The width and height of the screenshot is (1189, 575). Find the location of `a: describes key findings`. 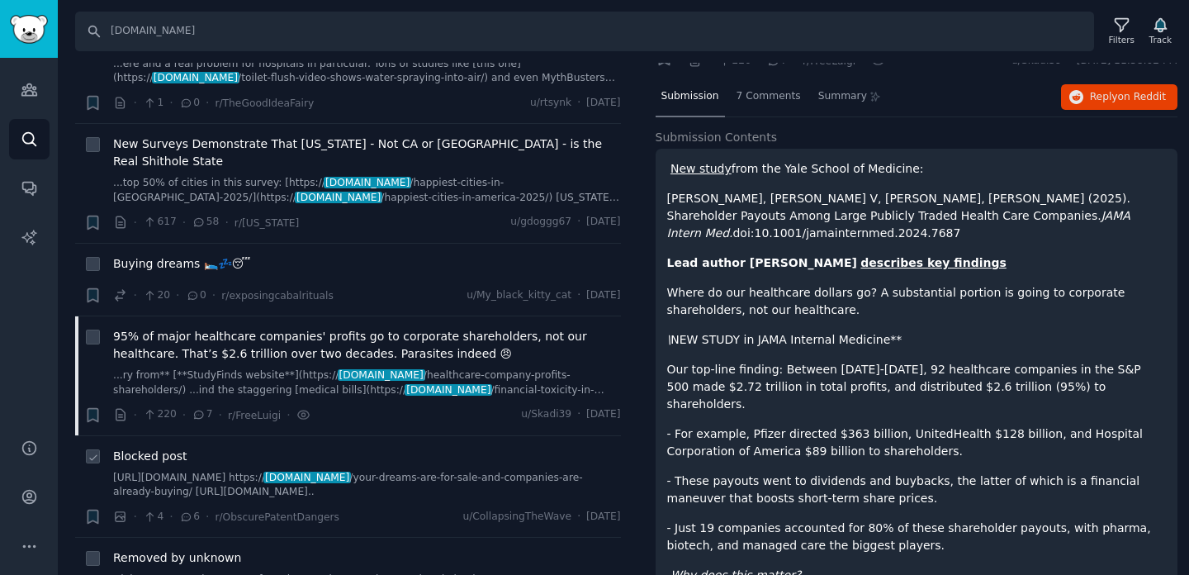

a: describes key findings is located at coordinates (933, 263).